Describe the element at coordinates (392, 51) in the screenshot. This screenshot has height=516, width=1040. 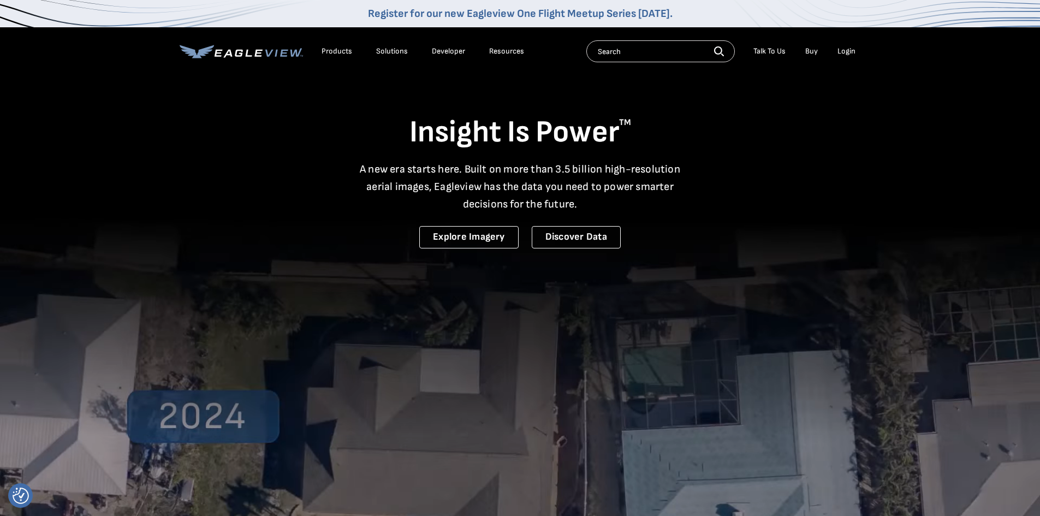
I see `div: Solutions` at that location.